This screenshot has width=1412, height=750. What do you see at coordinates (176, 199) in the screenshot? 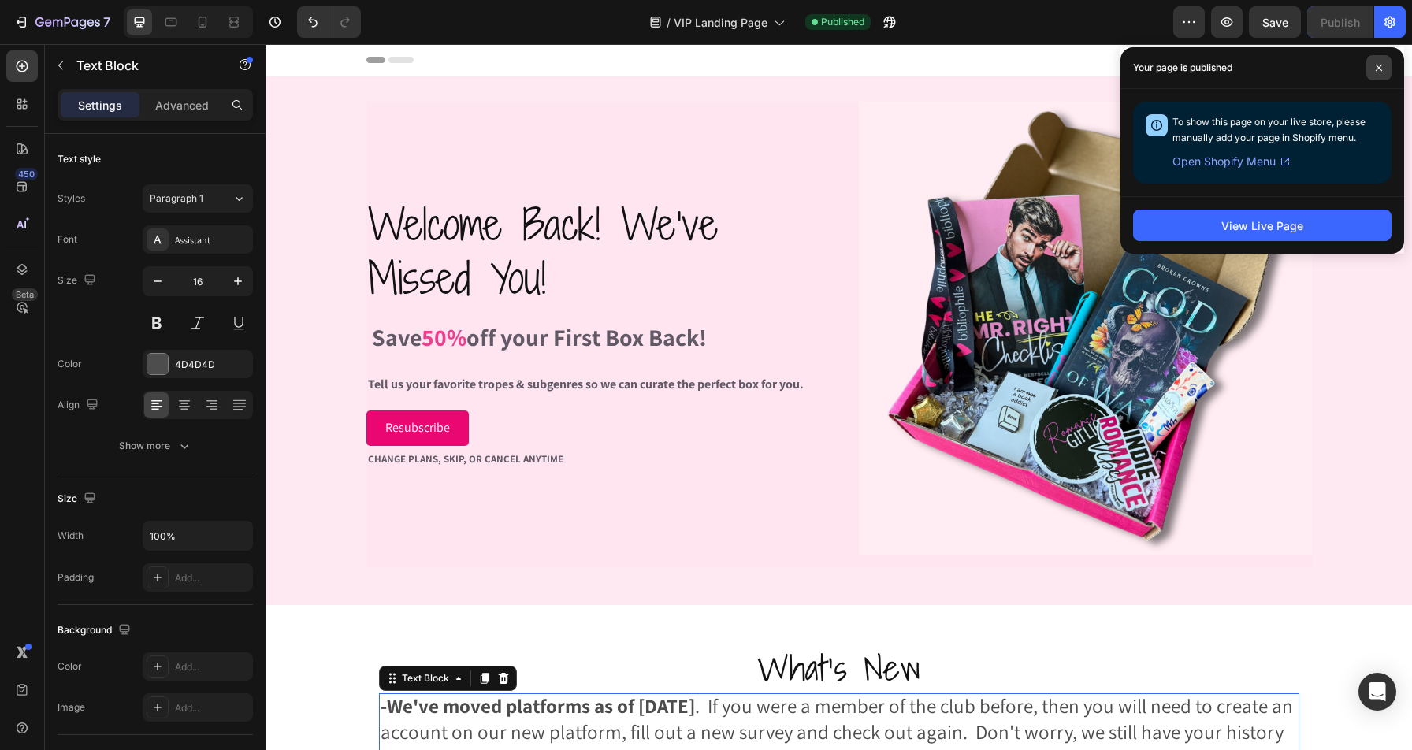
I see `span: Paragraph 1` at bounding box center [176, 199].